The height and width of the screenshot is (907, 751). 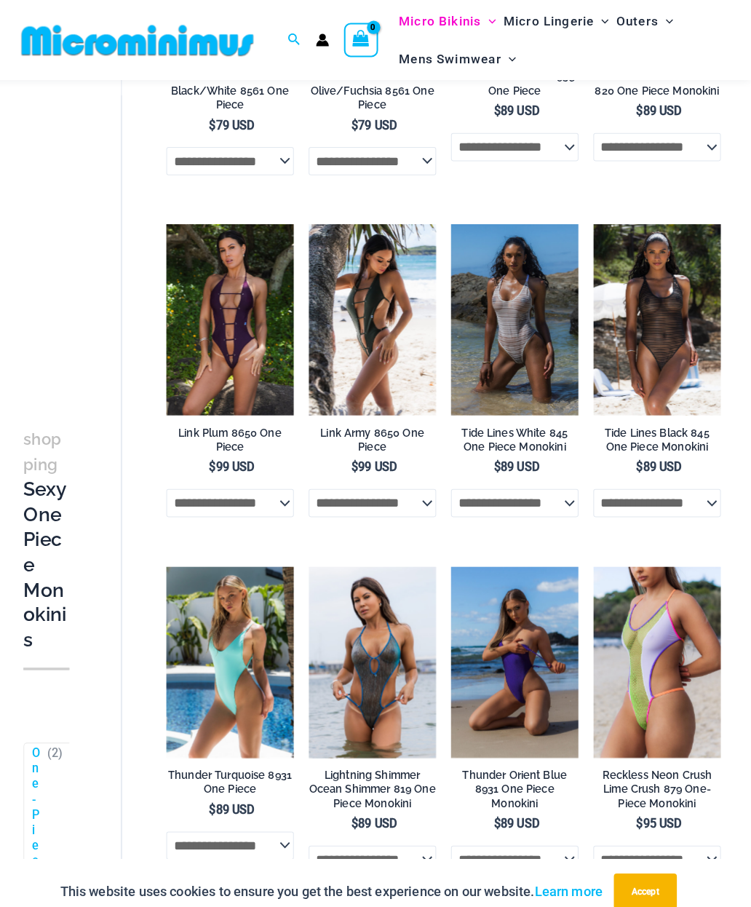 What do you see at coordinates (647, 875) in the screenshot?
I see `button: Accept` at bounding box center [647, 875].